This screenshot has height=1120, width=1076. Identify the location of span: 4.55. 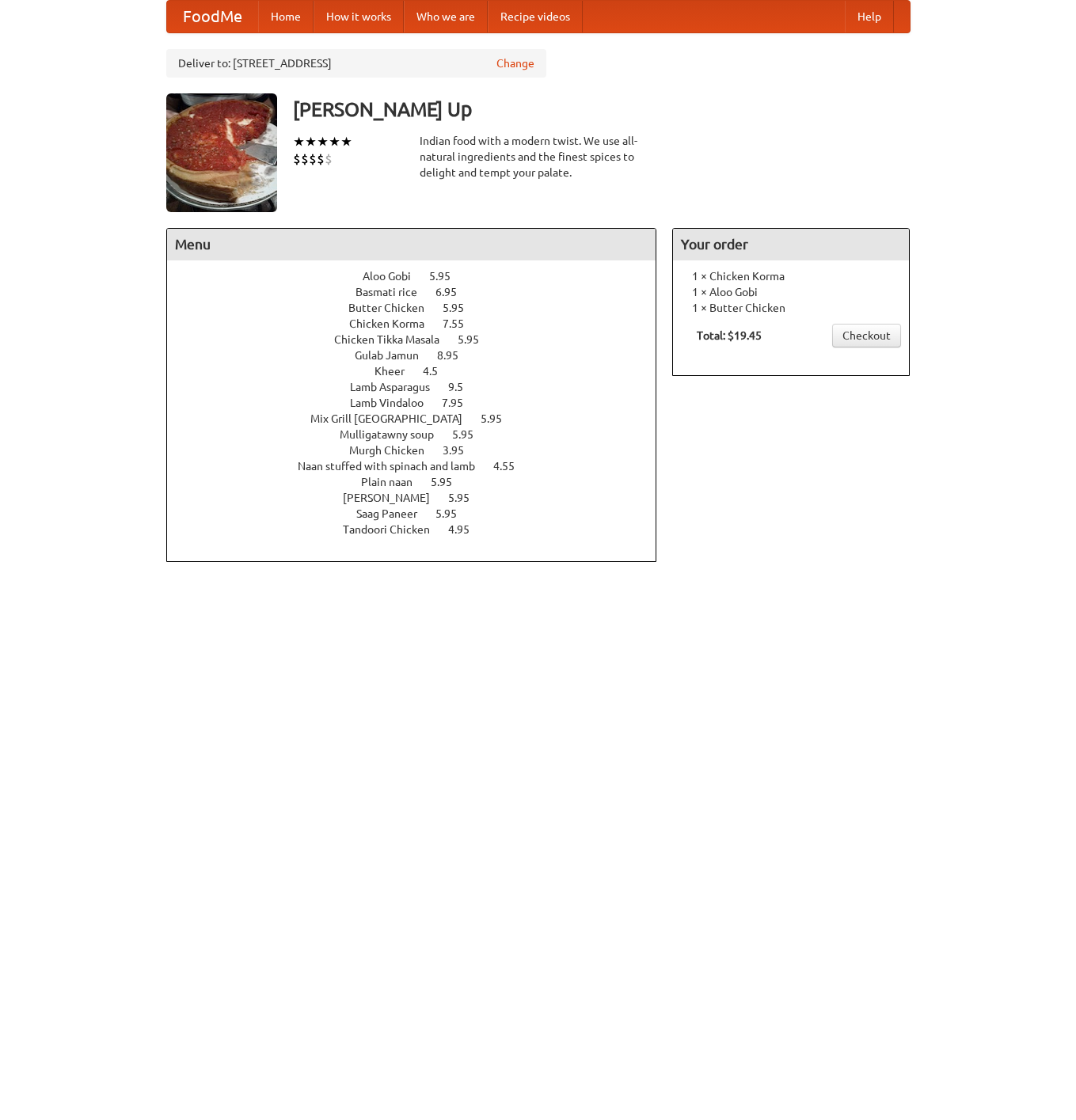
(511, 466).